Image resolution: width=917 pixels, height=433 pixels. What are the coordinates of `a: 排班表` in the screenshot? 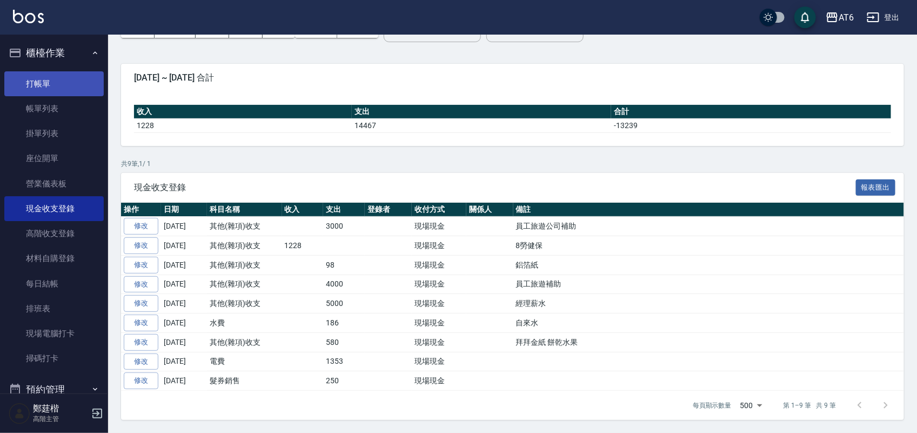 It's located at (54, 309).